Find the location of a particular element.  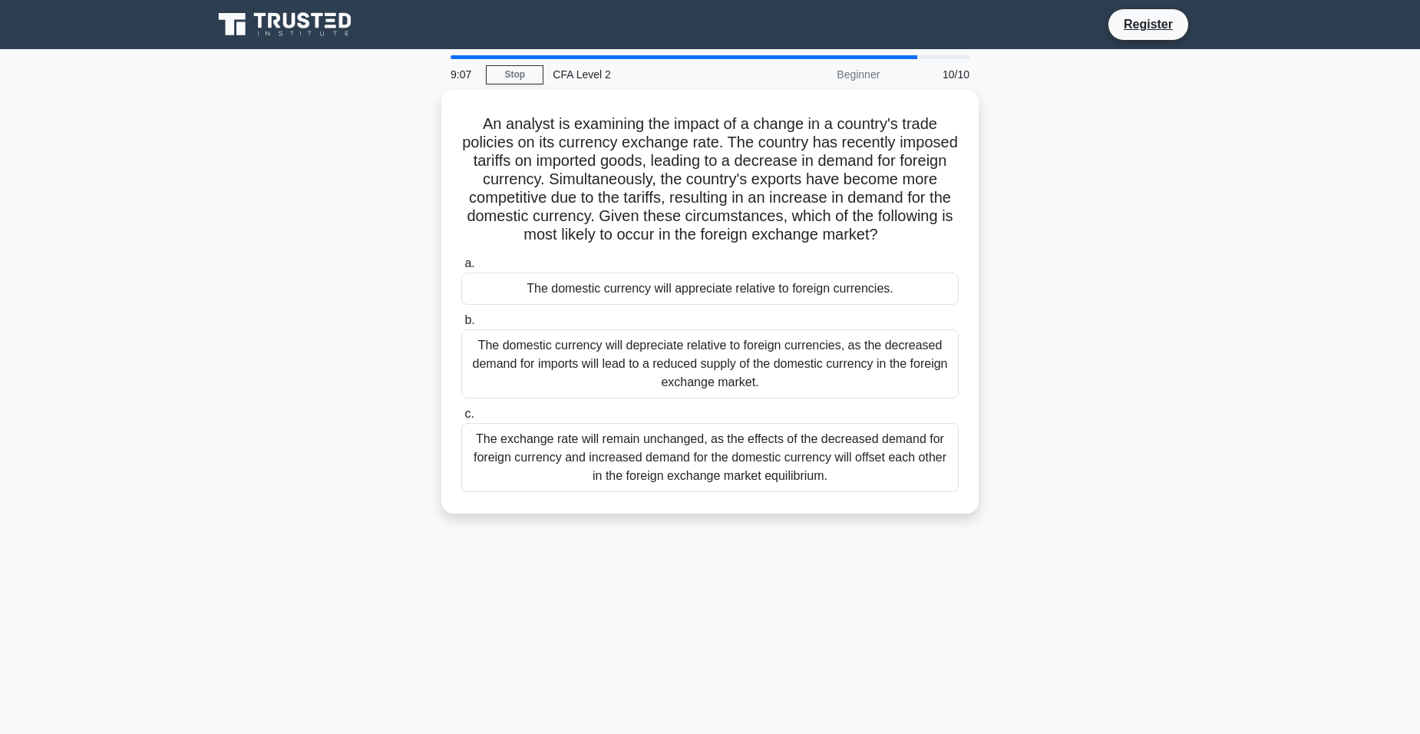

div: 9:07 is located at coordinates (464, 74).